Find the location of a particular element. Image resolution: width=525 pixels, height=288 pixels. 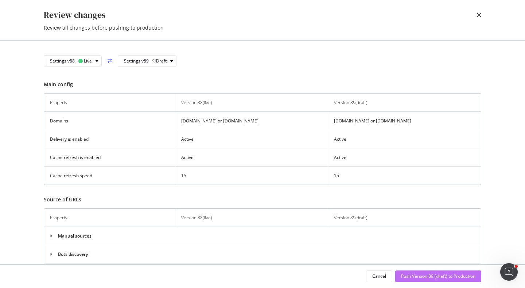

div: Review all changes before pushing to production is located at coordinates (263, 28).